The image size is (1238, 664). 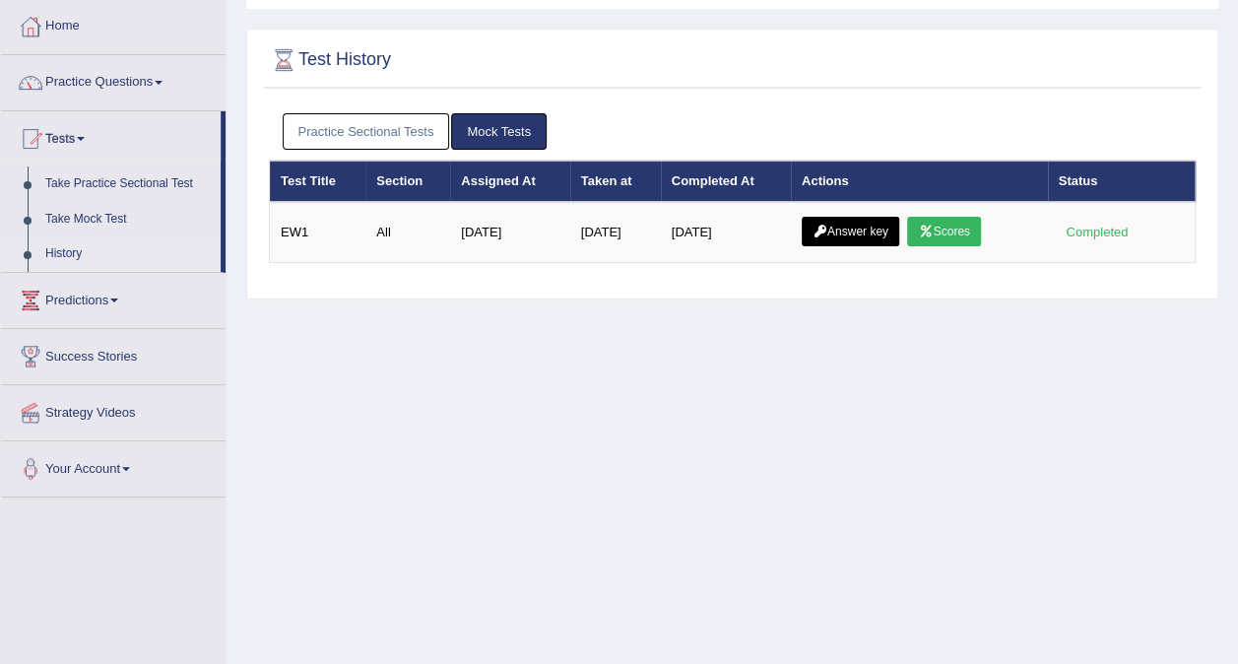 What do you see at coordinates (1122, 181) in the screenshot?
I see `th: Status` at bounding box center [1122, 181].